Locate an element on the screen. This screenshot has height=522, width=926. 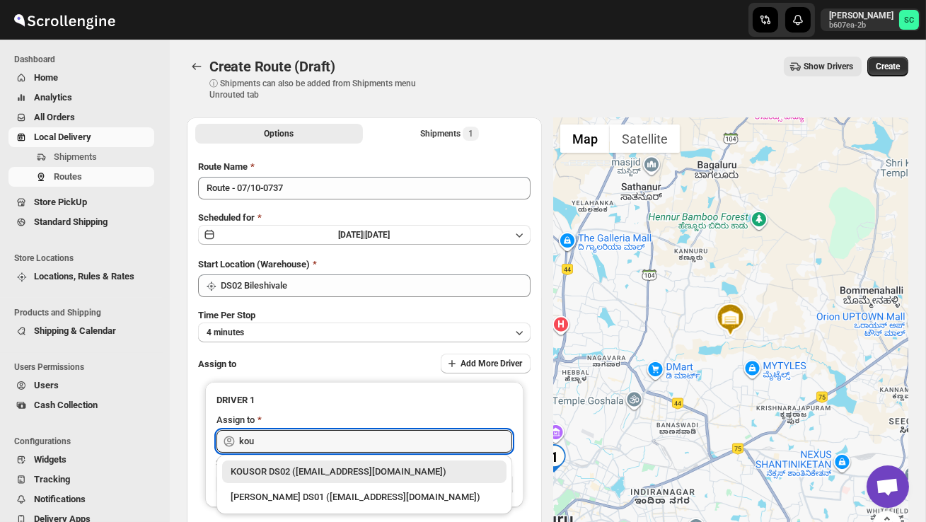
input: Eg: Bengaluru Route is located at coordinates (364, 188).